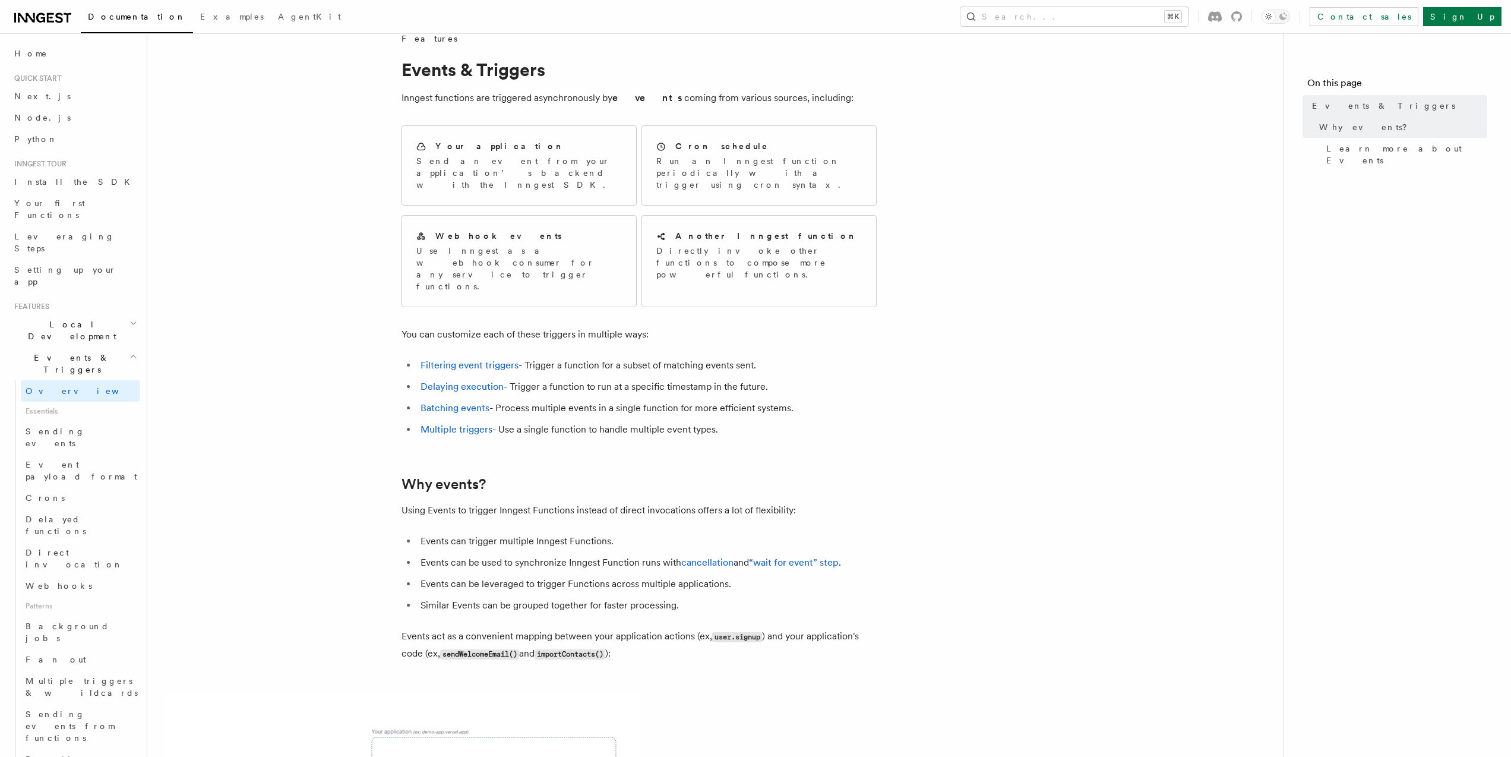 Image resolution: width=1511 pixels, height=757 pixels. I want to click on li: - Trigger a function to run at a specific timestamp in the future., so click(647, 387).